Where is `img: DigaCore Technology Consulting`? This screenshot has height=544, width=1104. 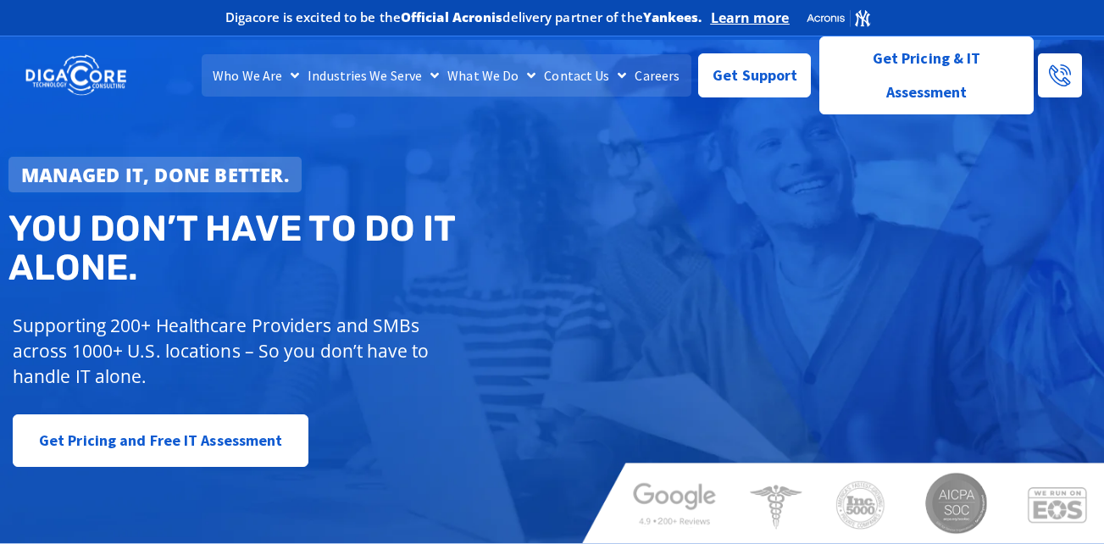
img: DigaCore Technology Consulting is located at coordinates (75, 75).